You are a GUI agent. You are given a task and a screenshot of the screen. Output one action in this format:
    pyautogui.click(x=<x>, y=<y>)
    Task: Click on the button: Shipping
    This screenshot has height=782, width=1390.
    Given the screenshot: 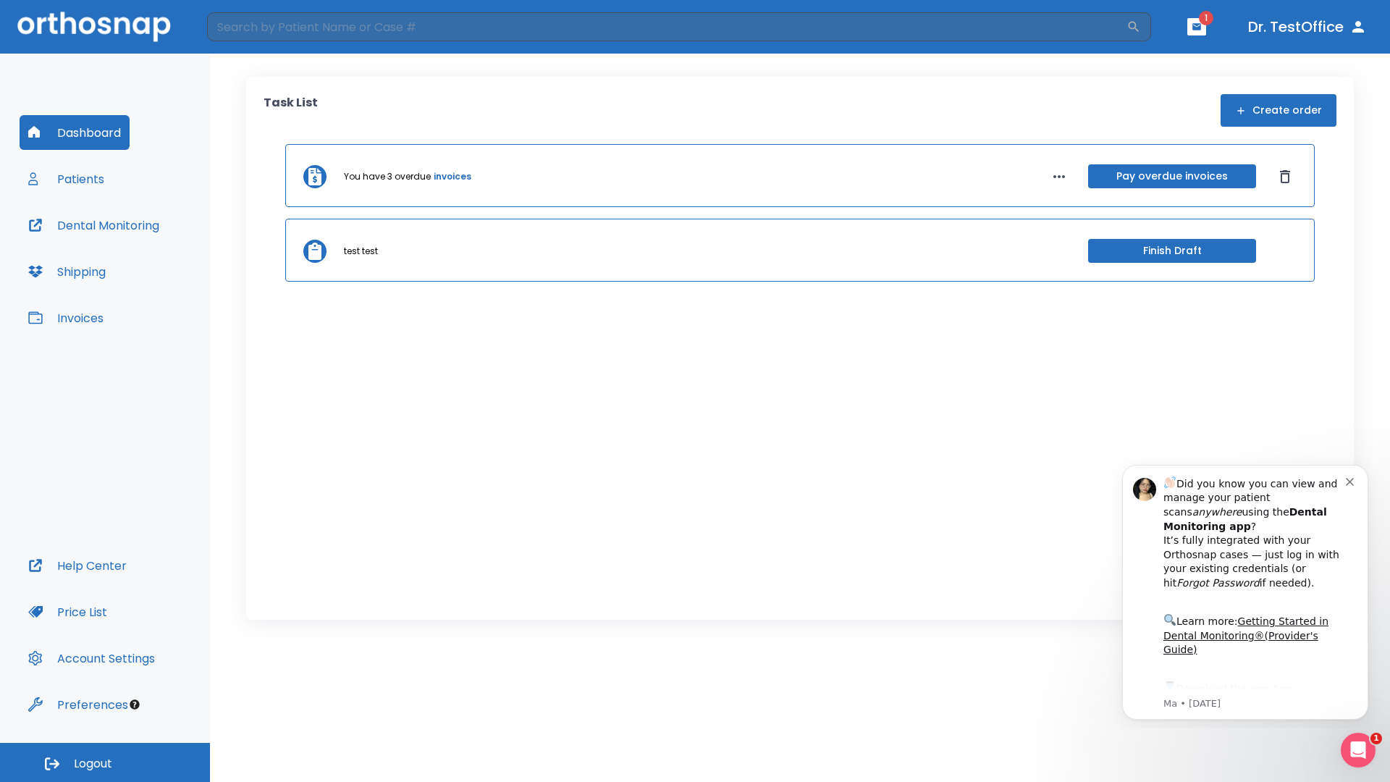 What is the action you would take?
    pyautogui.click(x=67, y=272)
    